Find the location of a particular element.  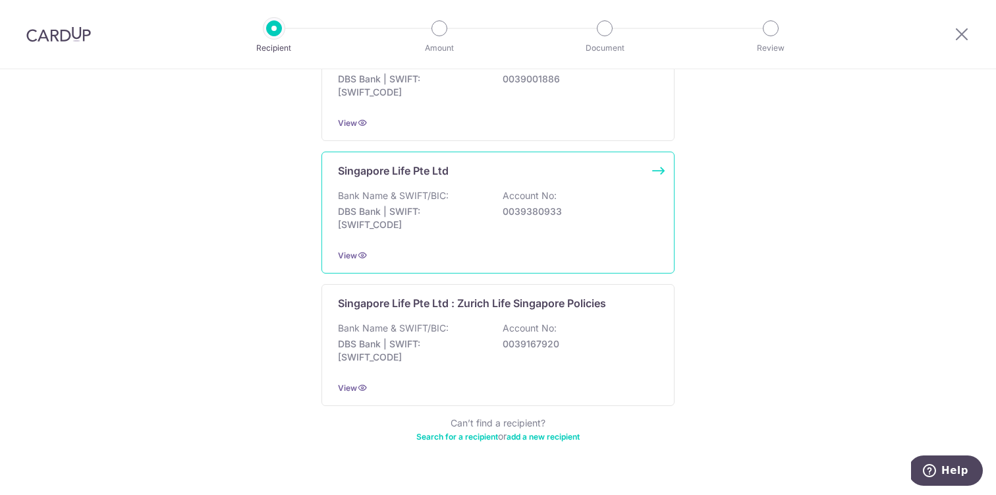

p: Recipient is located at coordinates (274, 48).